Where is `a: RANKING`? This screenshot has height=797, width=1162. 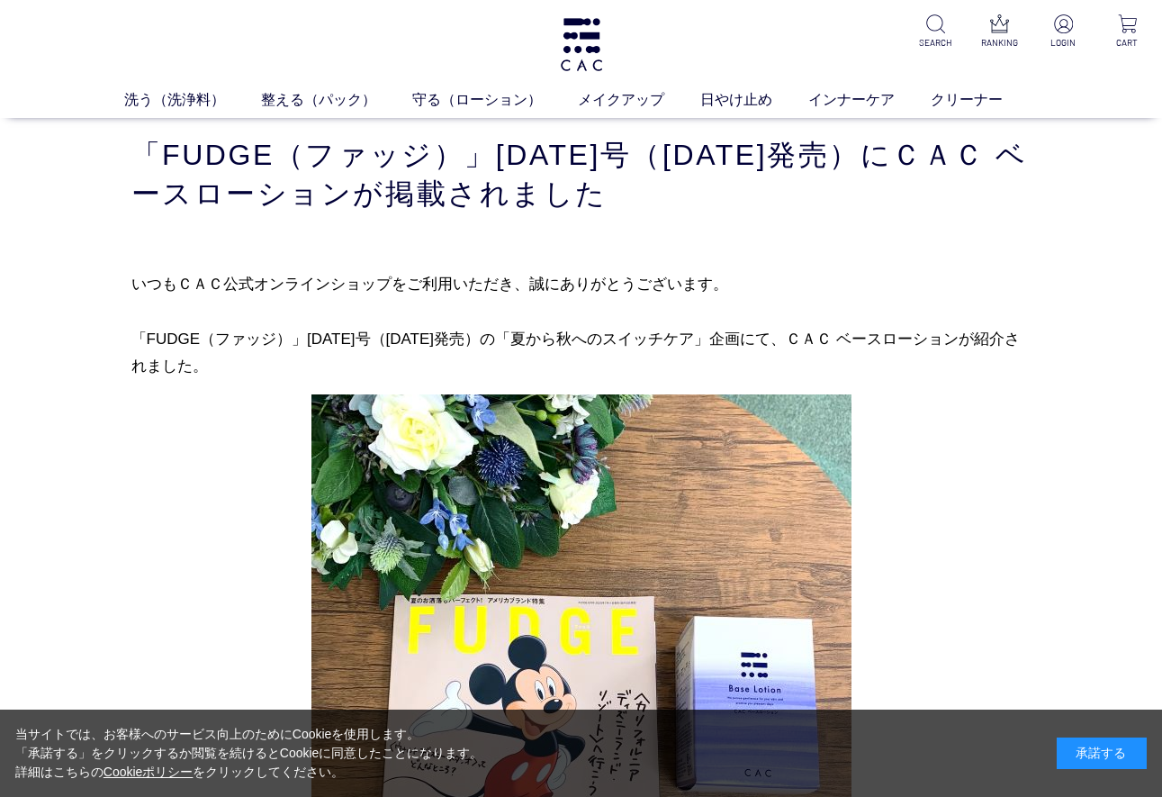 a: RANKING is located at coordinates (999, 32).